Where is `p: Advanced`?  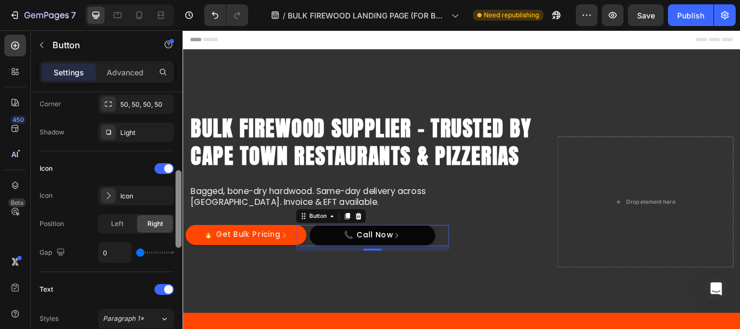
p: Advanced is located at coordinates (125, 72).